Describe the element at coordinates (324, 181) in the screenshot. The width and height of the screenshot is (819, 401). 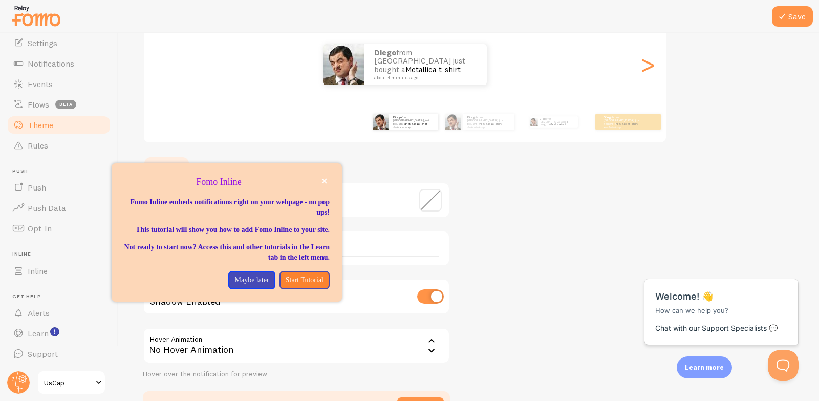
I see `button: close,` at that location.